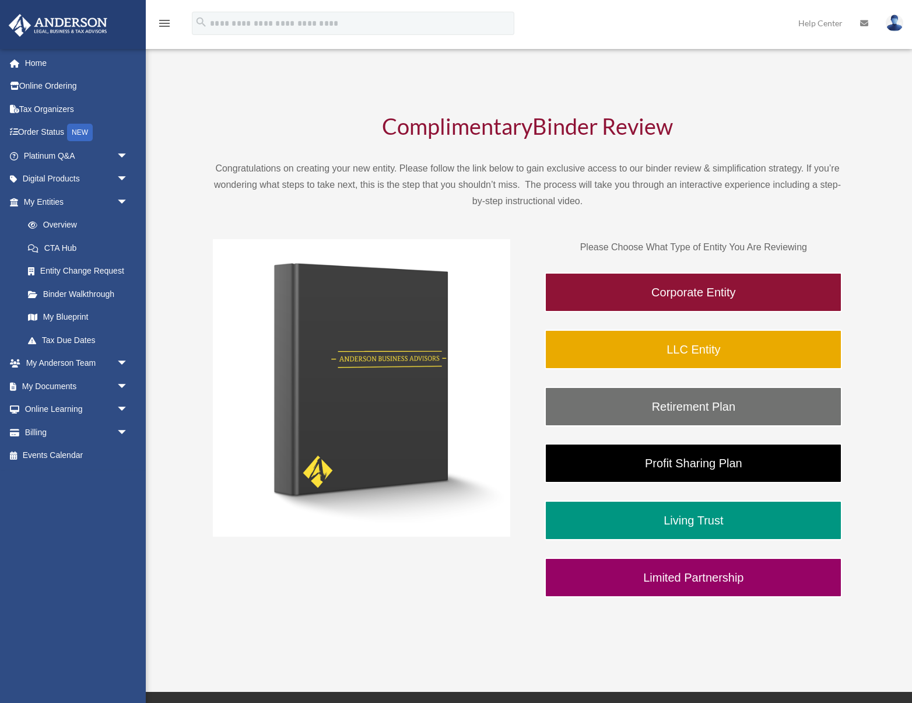 Image resolution: width=912 pixels, height=703 pixels. I want to click on a: Billingarrow_drop_down, so click(77, 432).